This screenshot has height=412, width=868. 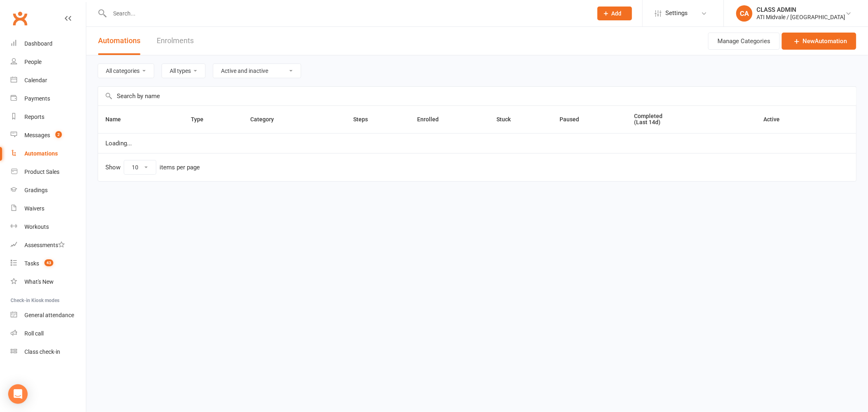 What do you see at coordinates (34, 208) in the screenshot?
I see `div: Waivers` at bounding box center [34, 208].